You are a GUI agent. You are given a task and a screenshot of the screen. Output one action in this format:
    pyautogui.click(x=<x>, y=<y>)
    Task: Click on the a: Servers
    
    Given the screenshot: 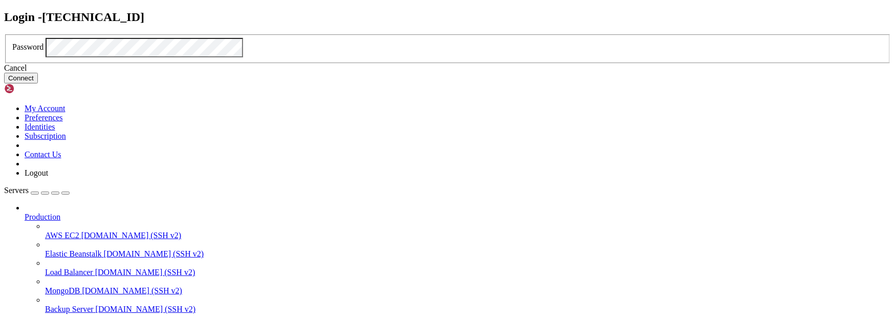 What is the action you would take?
    pyautogui.click(x=37, y=190)
    